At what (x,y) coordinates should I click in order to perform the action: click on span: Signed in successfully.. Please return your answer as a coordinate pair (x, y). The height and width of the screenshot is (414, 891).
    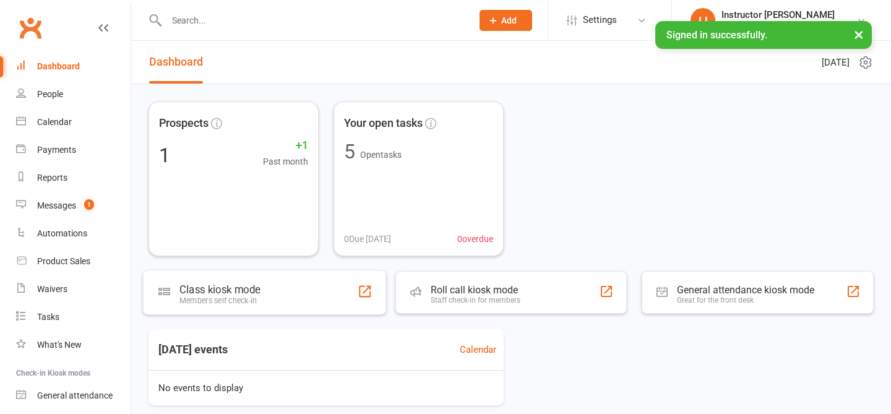
    Looking at the image, I should click on (717, 35).